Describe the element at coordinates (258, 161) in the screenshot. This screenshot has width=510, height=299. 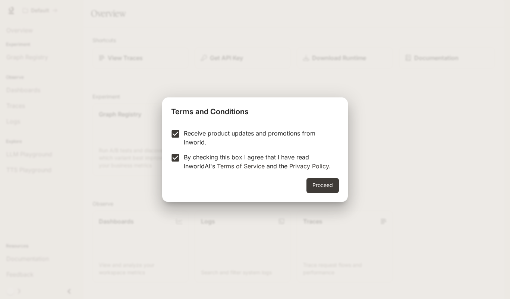
I see `p: By checking this box I agree that I have read InworldAI's and the .` at that location.